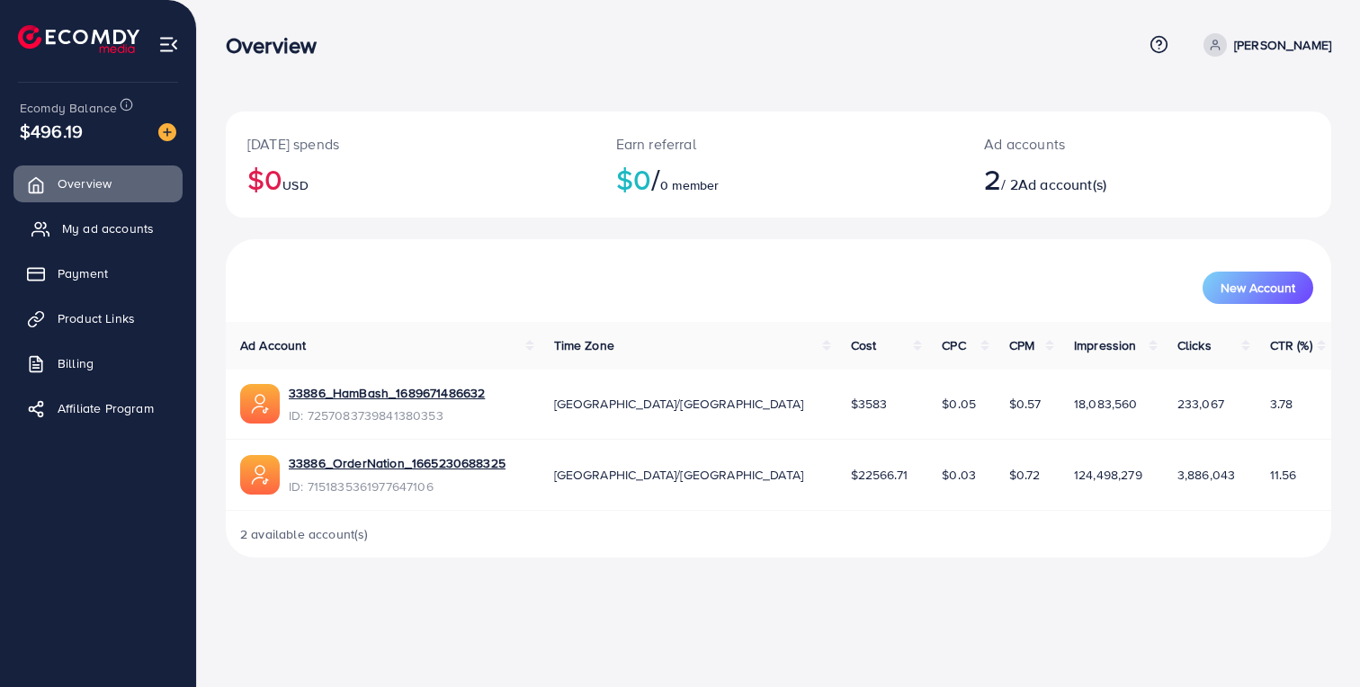  I want to click on span: Payment, so click(83, 274).